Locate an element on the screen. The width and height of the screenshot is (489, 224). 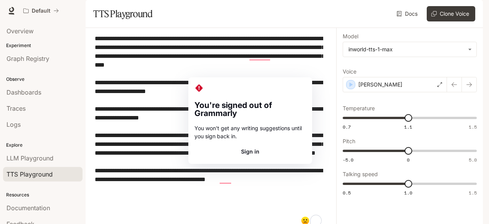
button: All workspaces is located at coordinates (41, 11).